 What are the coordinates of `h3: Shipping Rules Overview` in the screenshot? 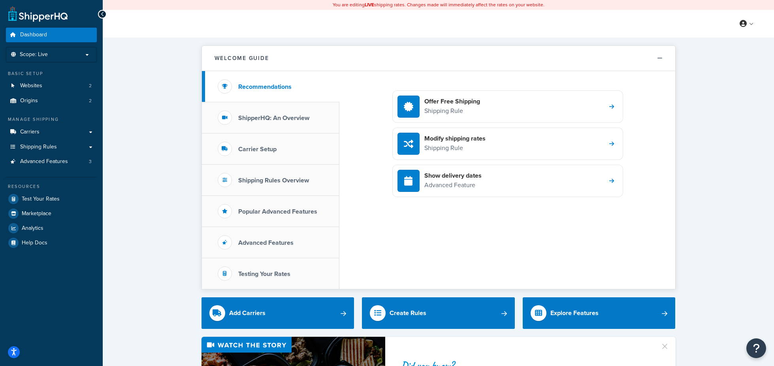 It's located at (274, 181).